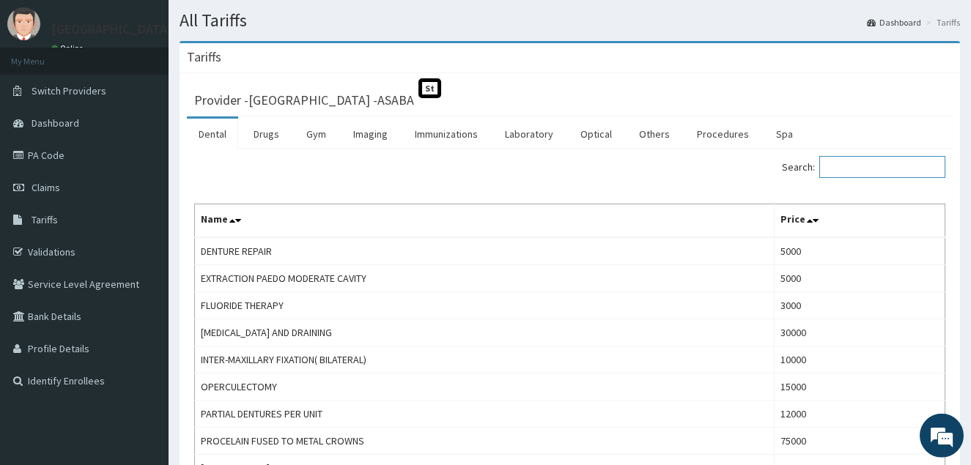  Describe the element at coordinates (882, 167) in the screenshot. I see `input: Search:` at that location.